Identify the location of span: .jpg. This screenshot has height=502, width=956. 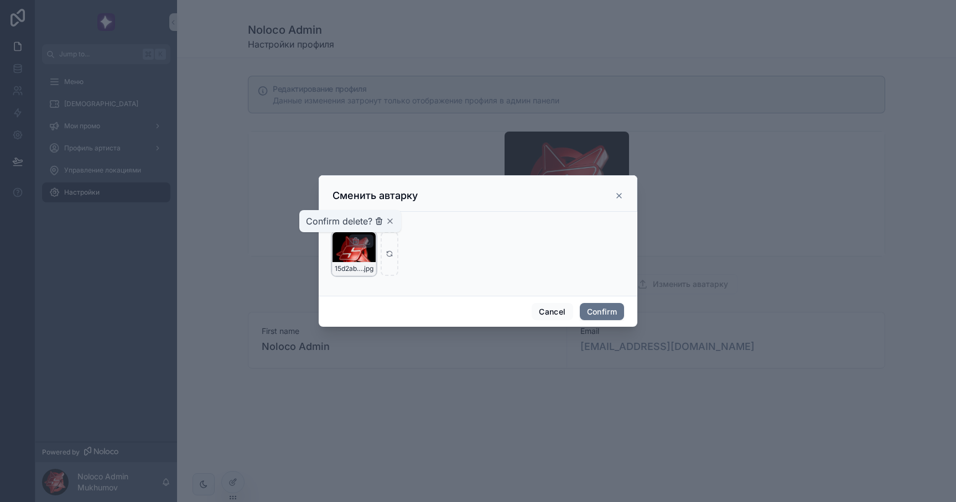
(368, 269).